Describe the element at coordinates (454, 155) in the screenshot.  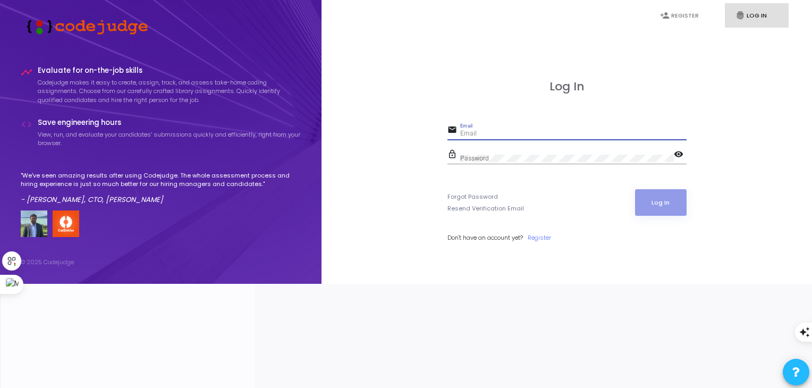
I see `mat-icon: lock_outline` at that location.